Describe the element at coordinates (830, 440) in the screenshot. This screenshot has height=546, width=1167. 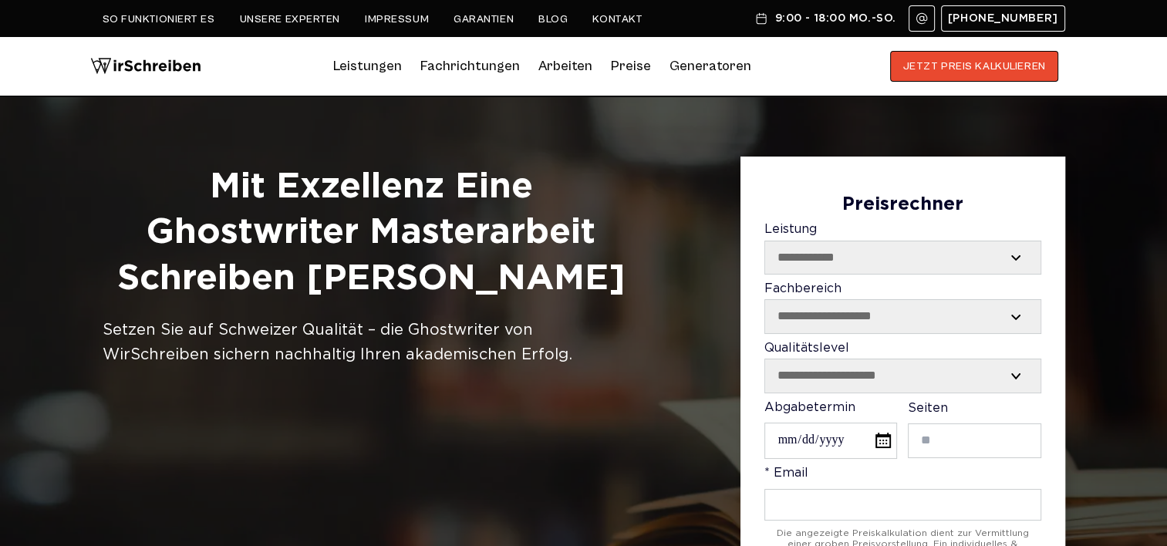
I see `input: Abgabetermin` at that location.